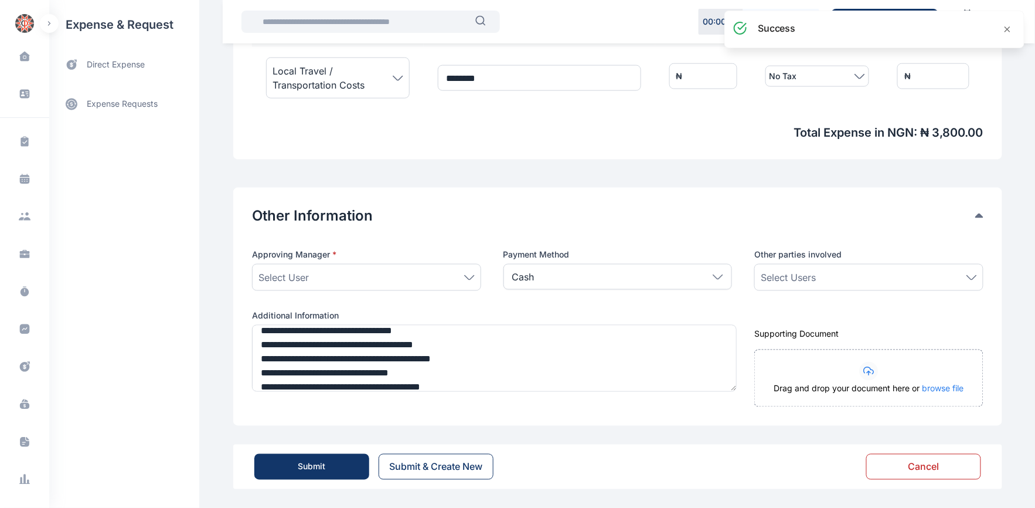  Describe the element at coordinates (312, 467) in the screenshot. I see `button: Submit` at that location.